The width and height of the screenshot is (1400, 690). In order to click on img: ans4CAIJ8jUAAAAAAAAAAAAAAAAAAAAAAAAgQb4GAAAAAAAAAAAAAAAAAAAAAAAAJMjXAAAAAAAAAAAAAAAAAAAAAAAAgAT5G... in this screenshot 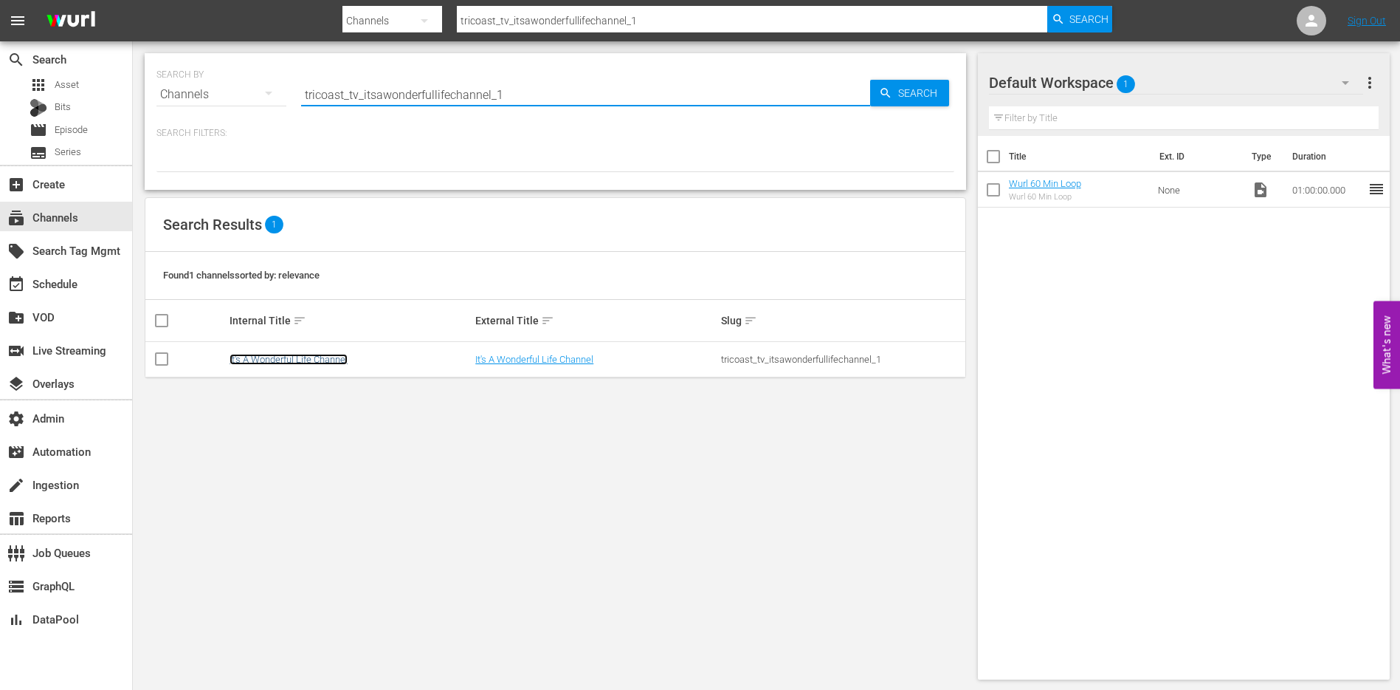, I will do `click(71, 21)`.